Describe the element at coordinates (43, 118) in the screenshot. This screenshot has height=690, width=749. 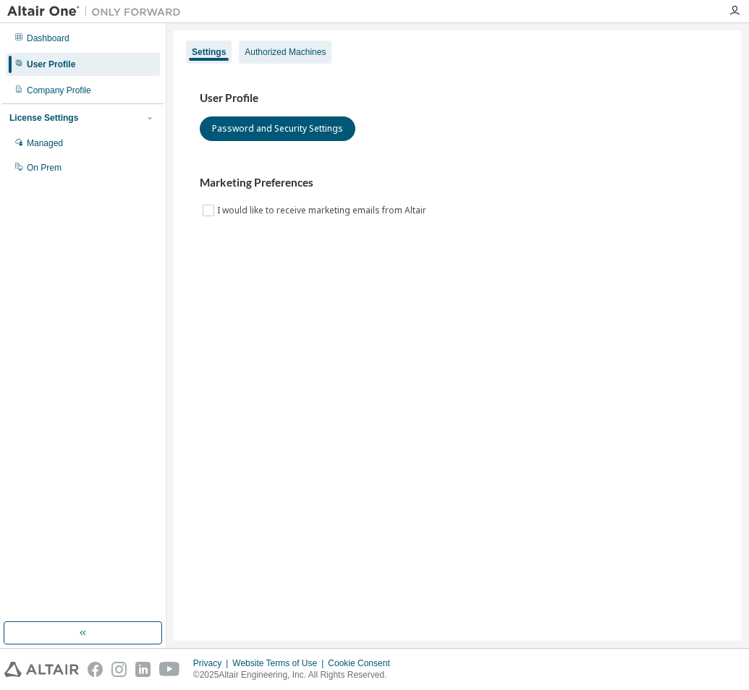
I see `div: License Settings` at that location.